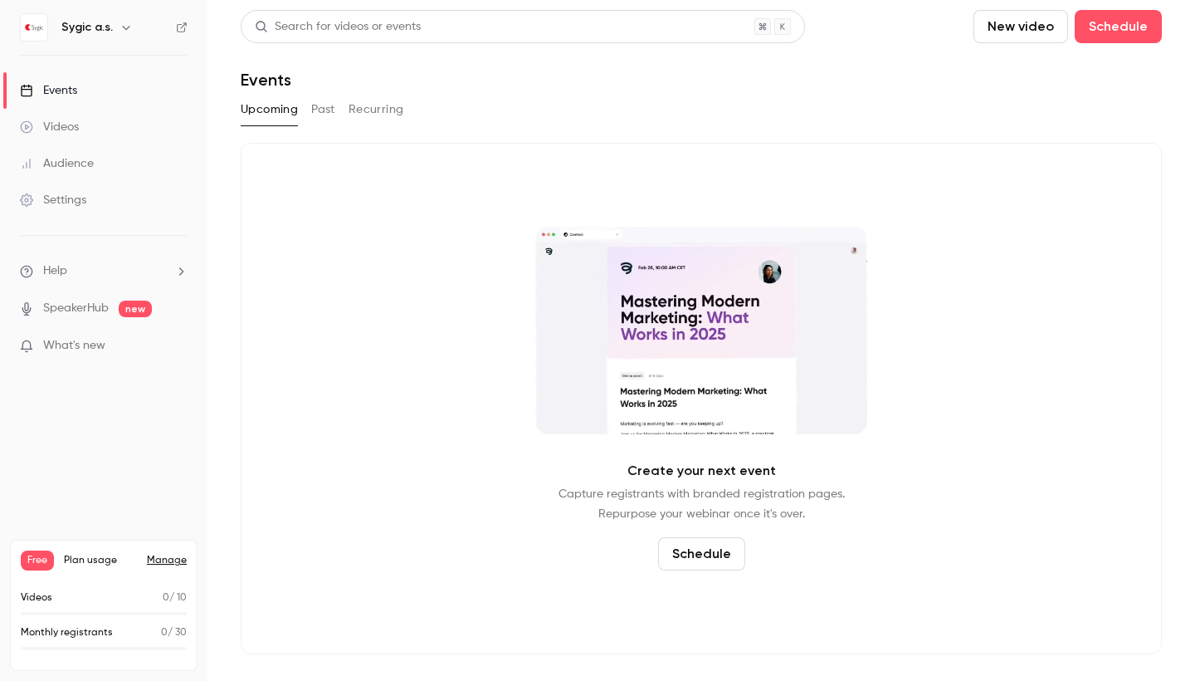  Describe the element at coordinates (167, 560) in the screenshot. I see `a: Manage` at that location.